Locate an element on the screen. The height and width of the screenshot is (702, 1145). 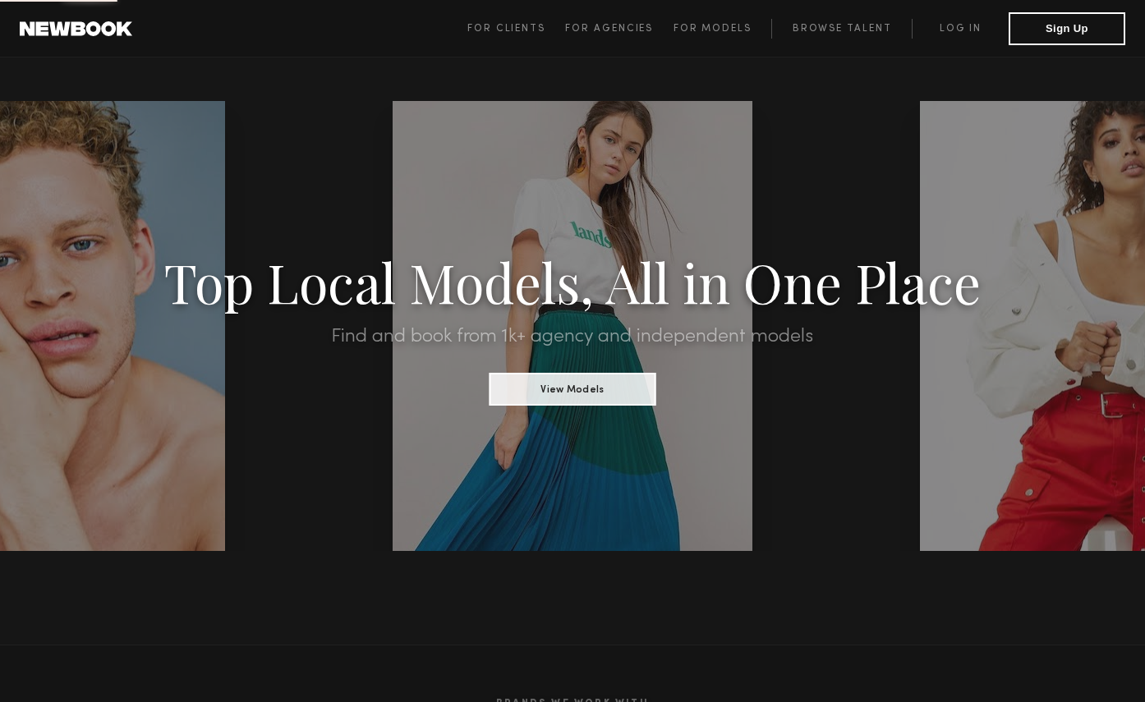
a: For Clients is located at coordinates (516, 29).